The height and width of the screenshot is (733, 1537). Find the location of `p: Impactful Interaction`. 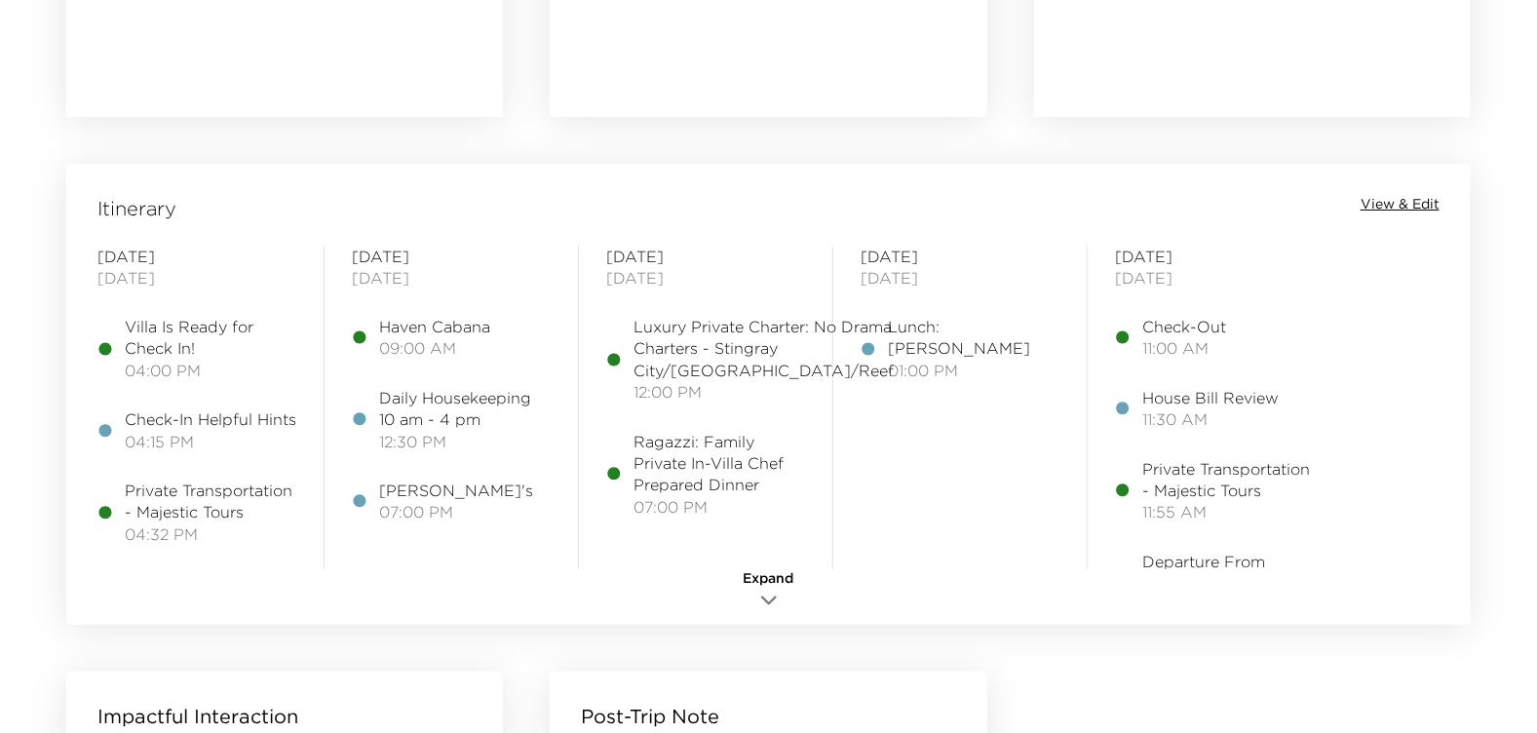

p: Impactful Interaction is located at coordinates (198, 716).